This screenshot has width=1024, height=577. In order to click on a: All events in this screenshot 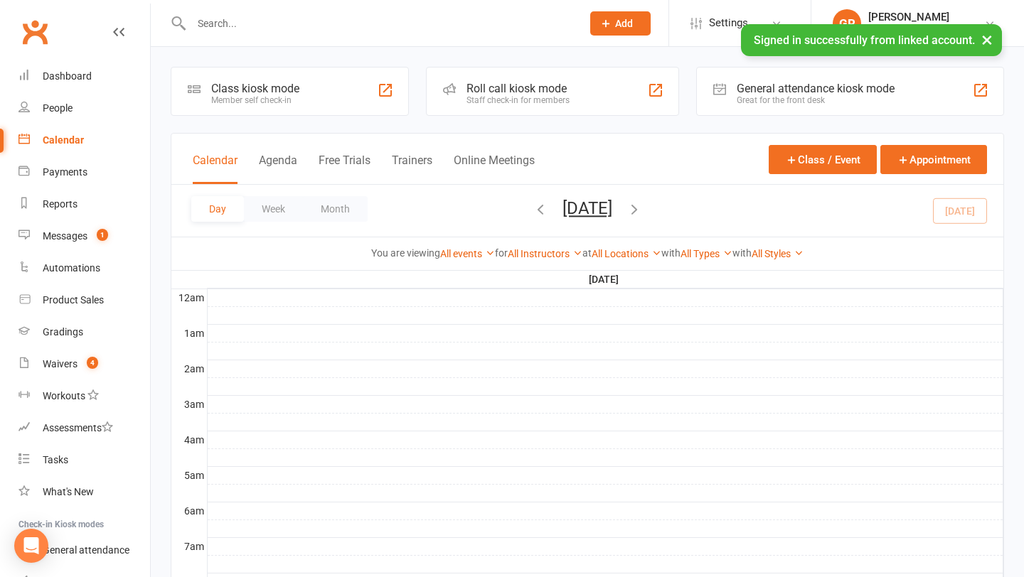, I will do `click(467, 254)`.